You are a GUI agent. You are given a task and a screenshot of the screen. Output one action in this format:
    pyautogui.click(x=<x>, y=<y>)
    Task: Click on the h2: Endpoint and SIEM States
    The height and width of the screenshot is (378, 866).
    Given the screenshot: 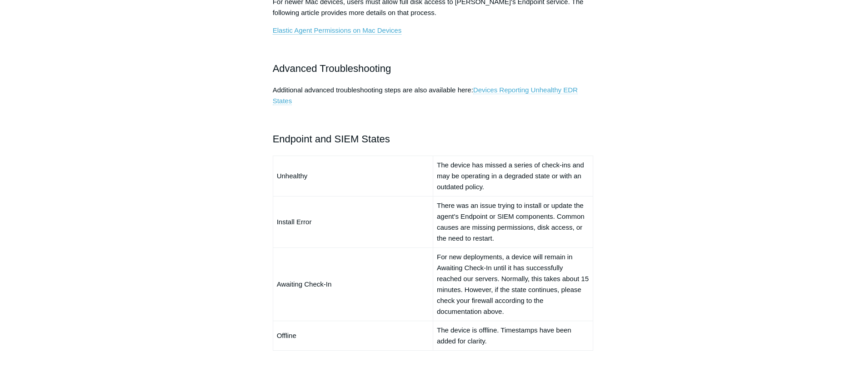 What is the action you would take?
    pyautogui.click(x=433, y=139)
    